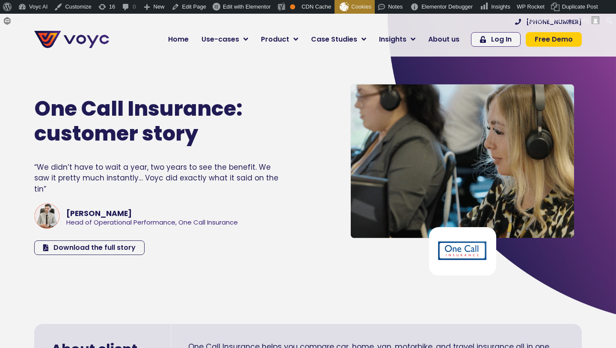  What do you see at coordinates (22, 21) in the screenshot?
I see `span: Forms` at bounding box center [22, 21].